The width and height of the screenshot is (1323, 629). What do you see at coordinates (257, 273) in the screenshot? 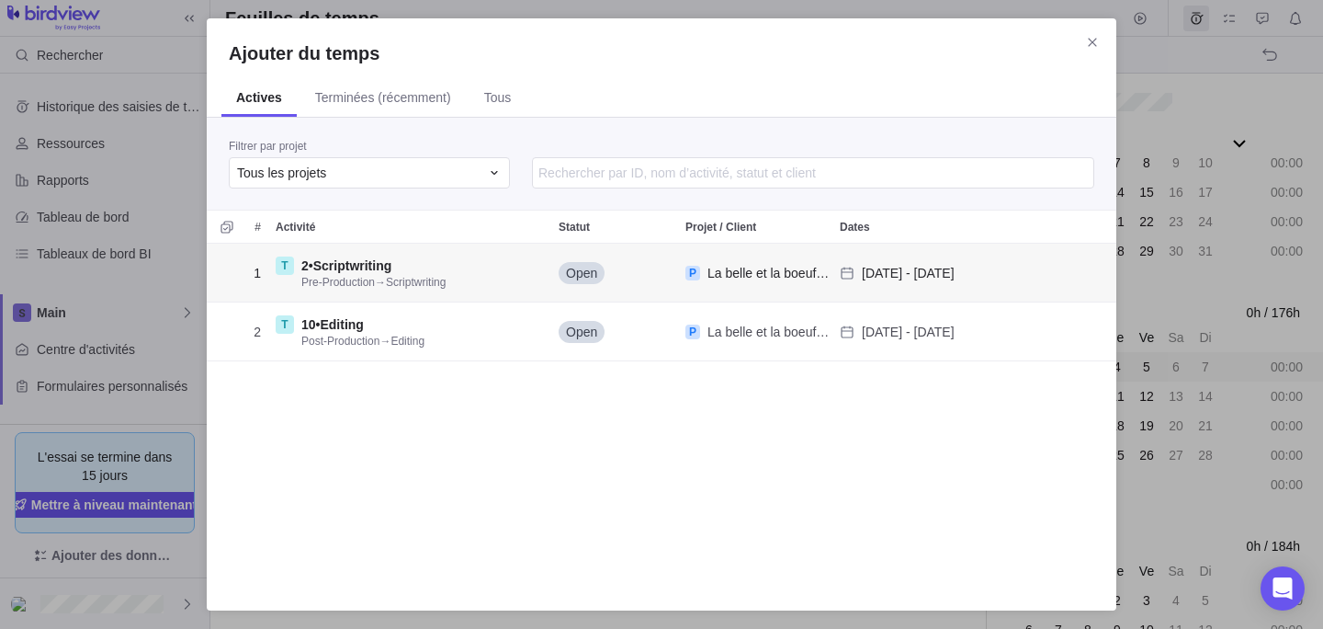
I see `span: 1` at bounding box center [257, 273].